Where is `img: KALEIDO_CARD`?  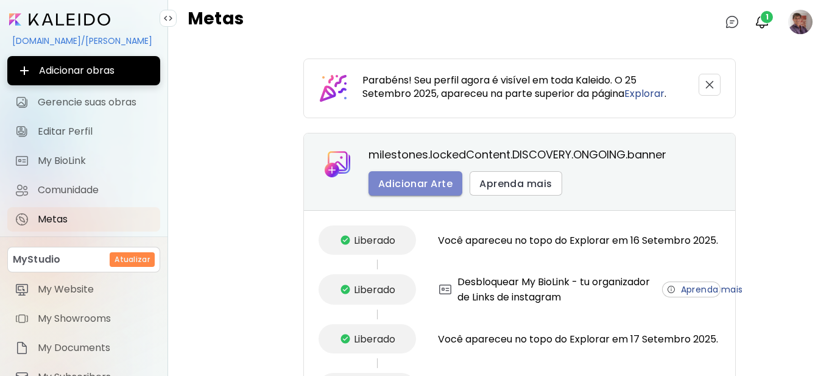
img: KALEIDO_CARD is located at coordinates (445, 289).